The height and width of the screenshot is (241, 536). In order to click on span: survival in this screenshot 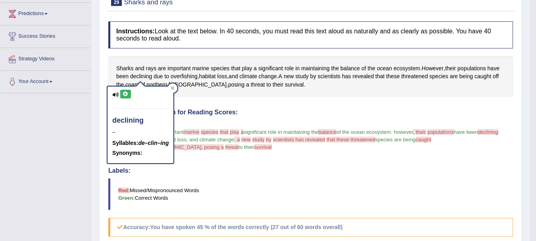, I will do `click(263, 147)`.